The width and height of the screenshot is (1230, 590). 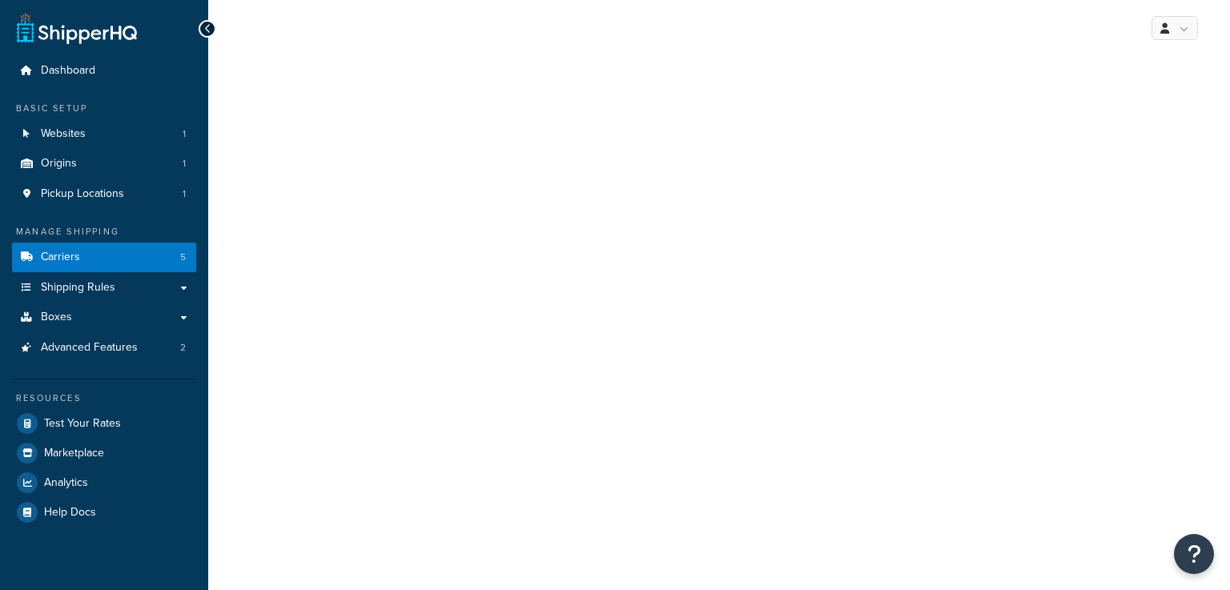 What do you see at coordinates (104, 163) in the screenshot?
I see `li: Origins` at bounding box center [104, 163].